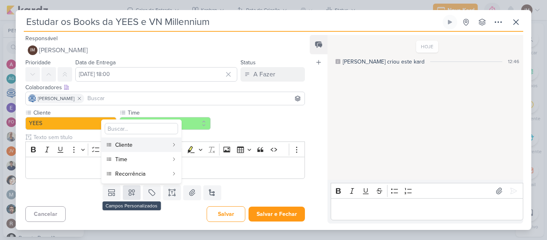 The width and height of the screenshot is (547, 240). I want to click on div: A Fazer, so click(264, 75).